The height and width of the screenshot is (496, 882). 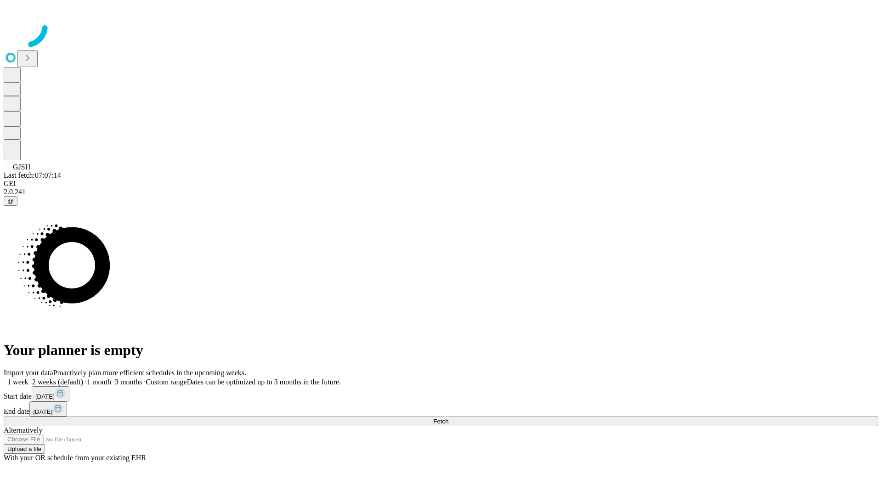 I want to click on span: Dates can be optimized up to 3 months in the future., so click(x=264, y=382).